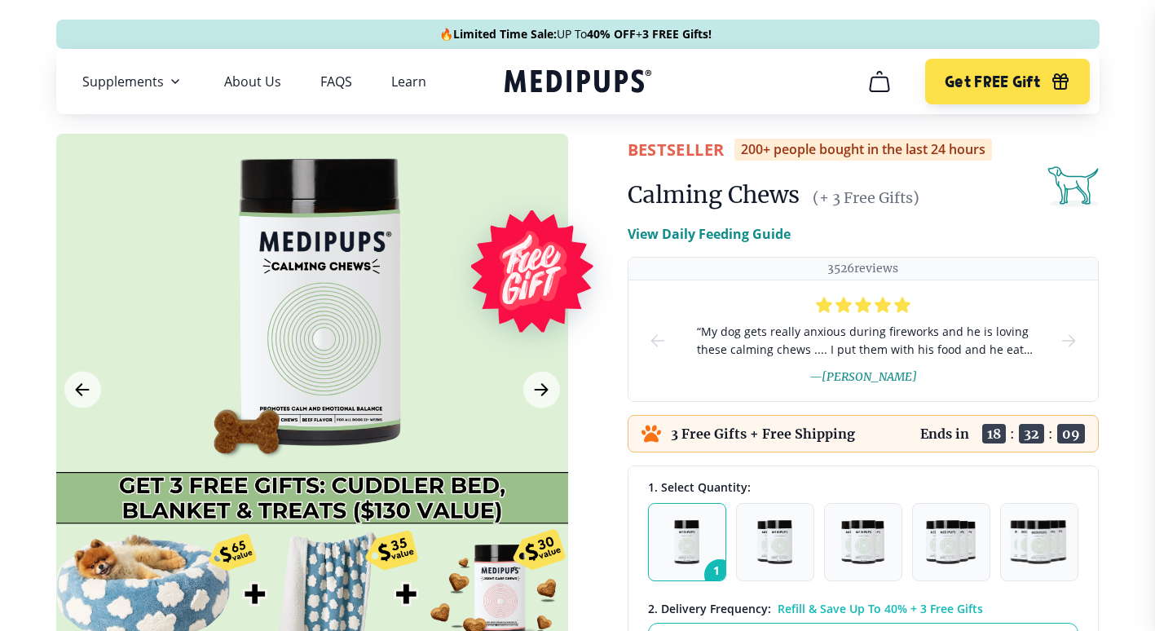 This screenshot has width=1155, height=631. What do you see at coordinates (880, 608) in the screenshot?
I see `span: Refill & Save Up To 40% + 3 Free Gifts` at bounding box center [880, 608].